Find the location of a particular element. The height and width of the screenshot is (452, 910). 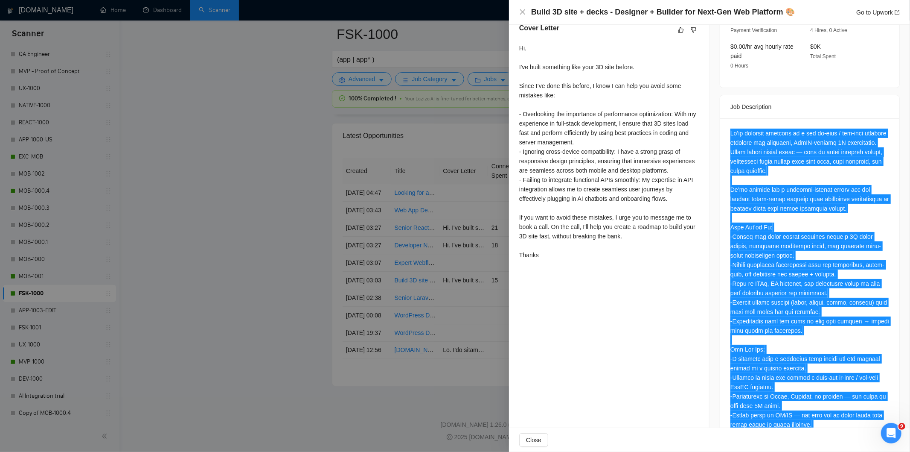

span: $0.00/hr avg hourly rate paid is located at coordinates (762, 51).